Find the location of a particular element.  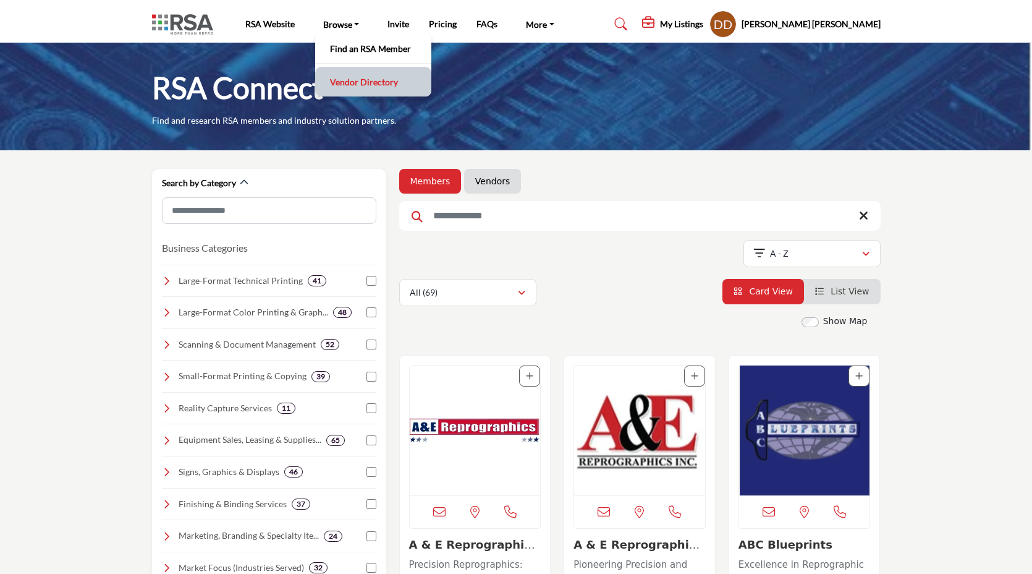

input: Search Category is located at coordinates (269, 210).